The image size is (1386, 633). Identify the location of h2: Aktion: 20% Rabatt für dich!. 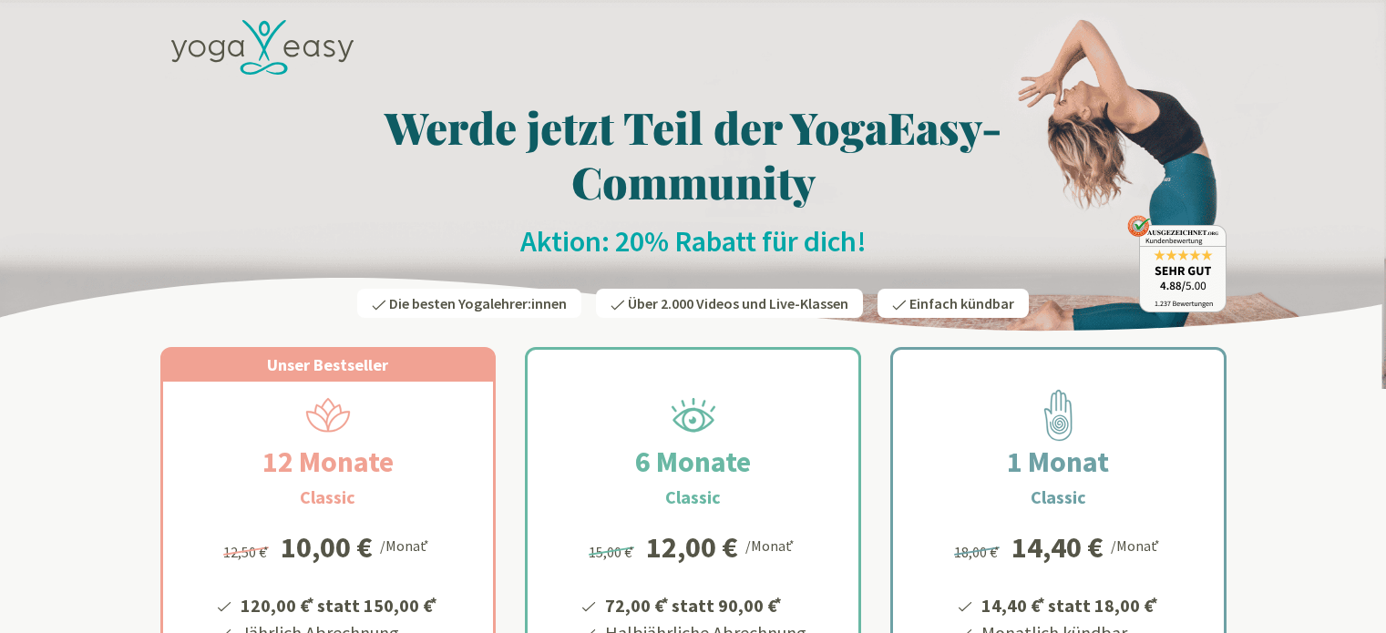
(694, 242).